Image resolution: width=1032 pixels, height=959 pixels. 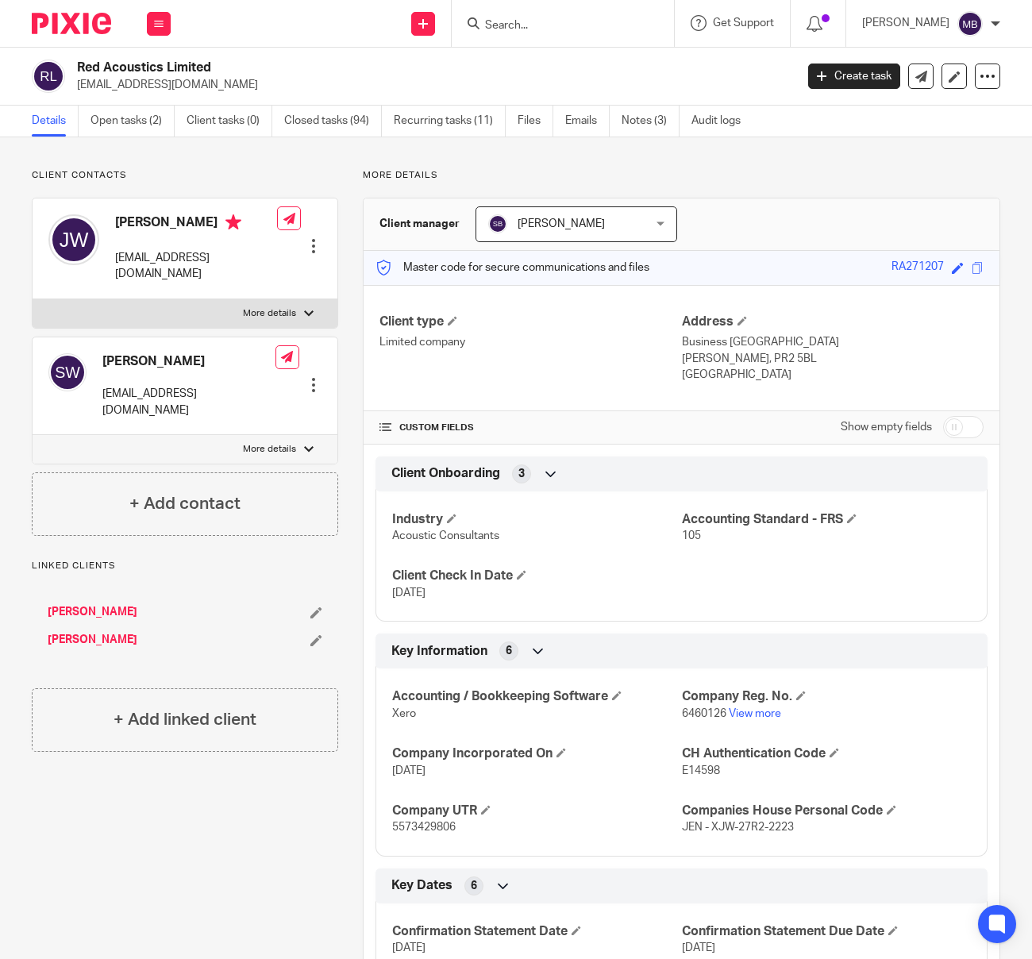 What do you see at coordinates (449, 121) in the screenshot?
I see `a: Recurring tasks (11)` at bounding box center [449, 121].